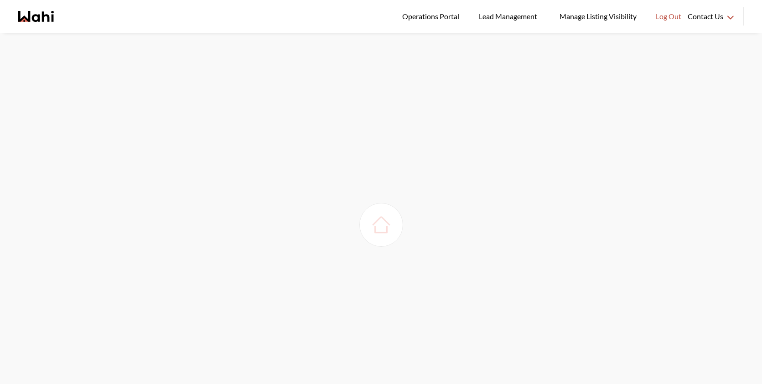 The width and height of the screenshot is (762, 384). What do you see at coordinates (36, 16) in the screenshot?
I see `a: Wahi homepage` at bounding box center [36, 16].